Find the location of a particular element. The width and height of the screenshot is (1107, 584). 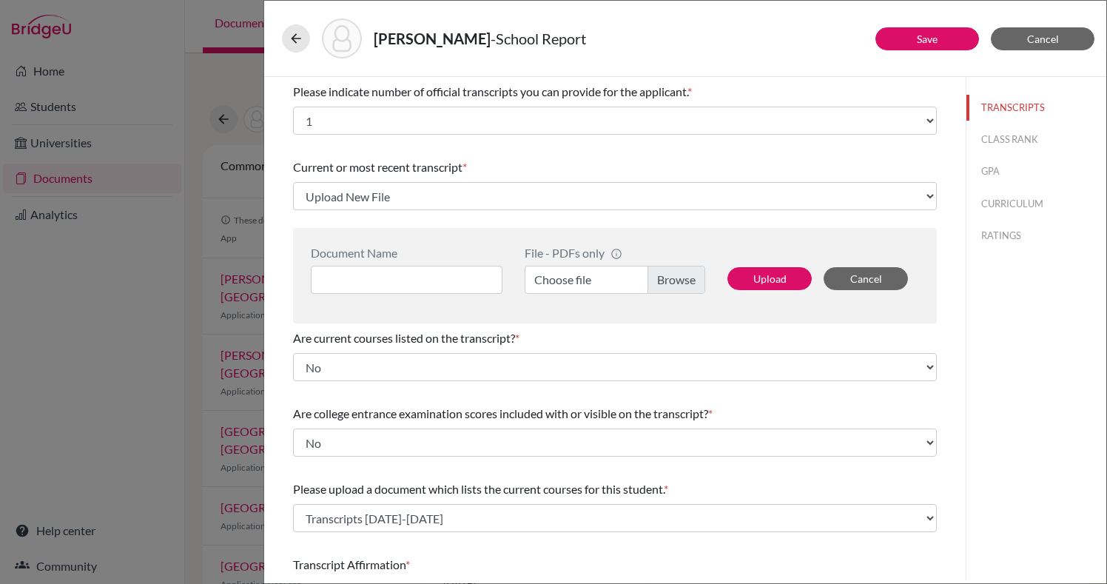

span: Transcript Affirmation is located at coordinates (349, 564).